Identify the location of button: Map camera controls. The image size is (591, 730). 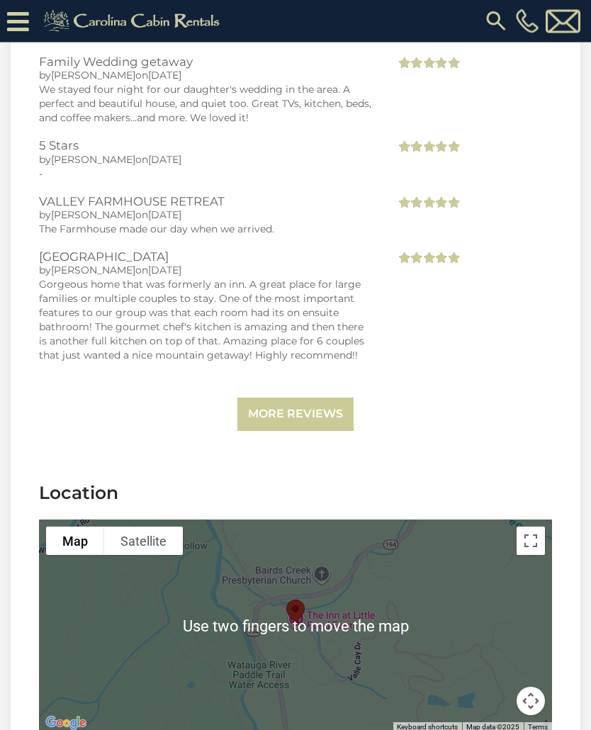
(531, 701).